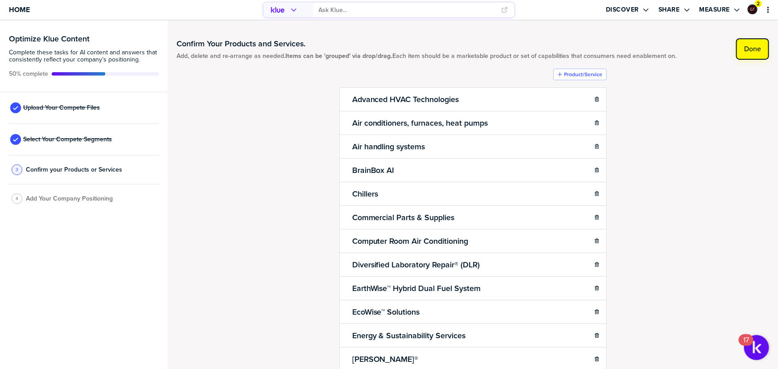 Image resolution: width=778 pixels, height=369 pixels. Describe the element at coordinates (69, 199) in the screenshot. I see `span: Add Your Company Positioning` at that location.